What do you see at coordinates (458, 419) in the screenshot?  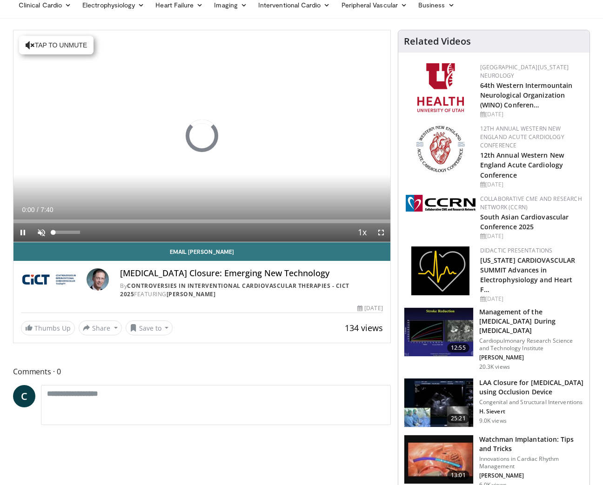 I see `span: 25:21` at bounding box center [458, 419].